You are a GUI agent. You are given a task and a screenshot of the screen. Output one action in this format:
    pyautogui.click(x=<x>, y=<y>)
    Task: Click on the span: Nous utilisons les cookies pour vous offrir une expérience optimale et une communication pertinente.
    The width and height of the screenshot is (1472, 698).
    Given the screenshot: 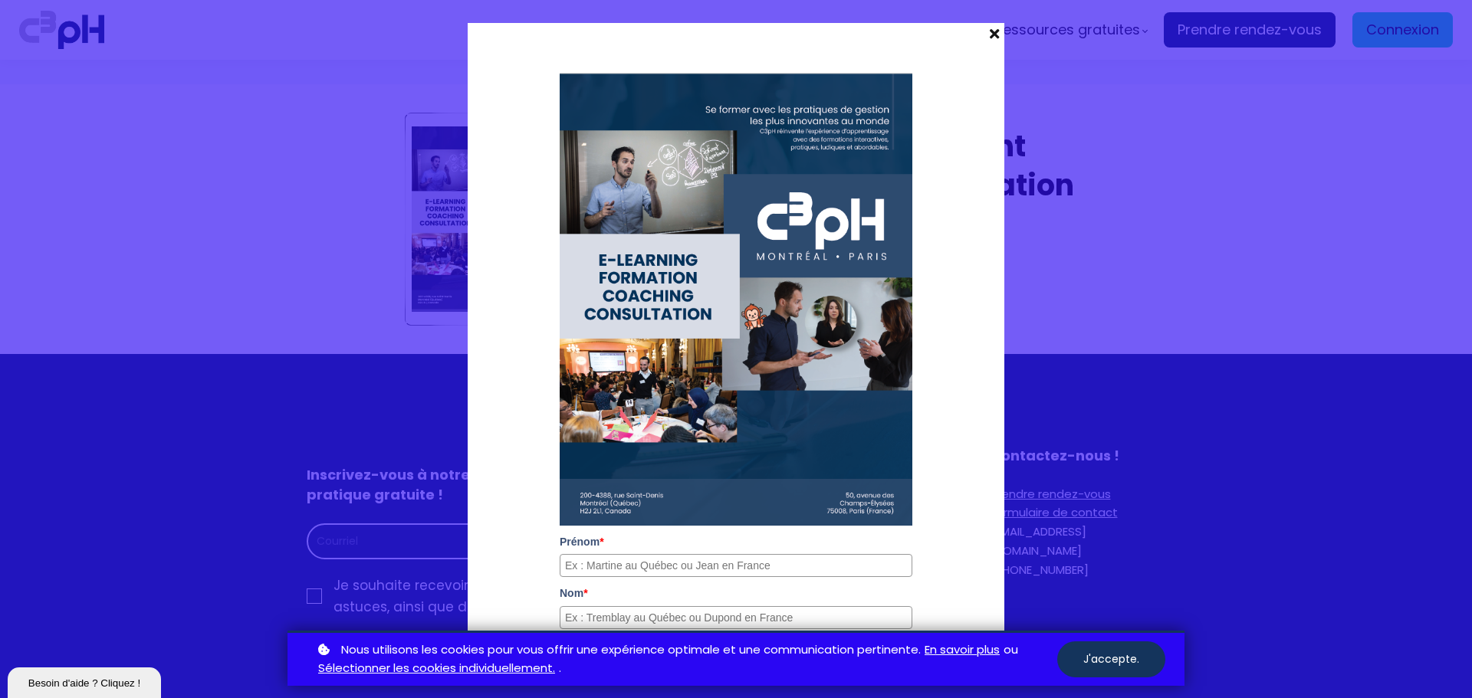 What is the action you would take?
    pyautogui.click(x=631, y=650)
    